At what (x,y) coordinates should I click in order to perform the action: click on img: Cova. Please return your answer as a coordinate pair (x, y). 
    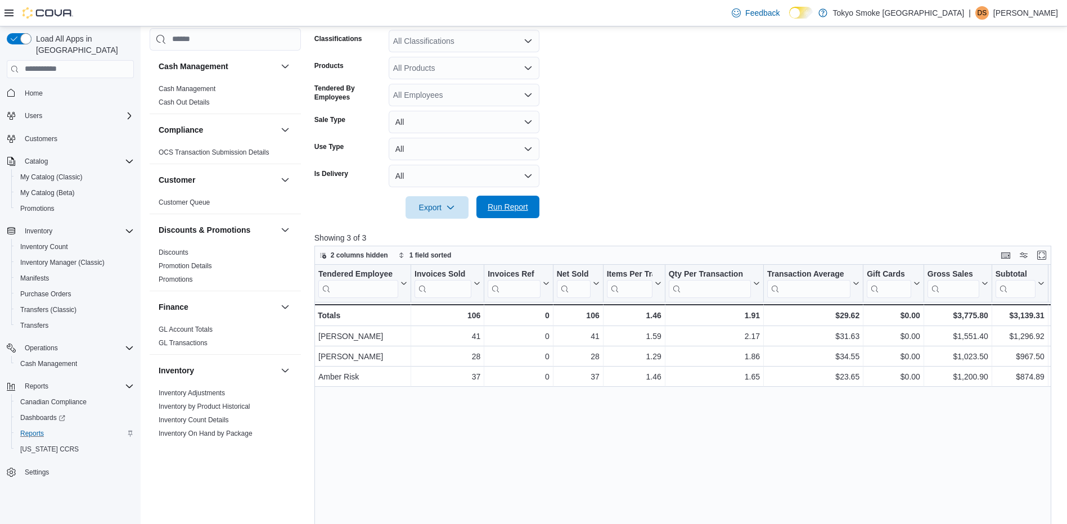
    Looking at the image, I should click on (48, 13).